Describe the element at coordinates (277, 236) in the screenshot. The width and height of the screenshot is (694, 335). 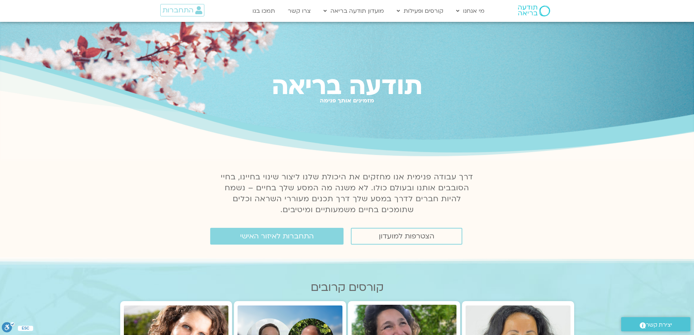
I see `span: התחברות לאיזור האישי` at that location.